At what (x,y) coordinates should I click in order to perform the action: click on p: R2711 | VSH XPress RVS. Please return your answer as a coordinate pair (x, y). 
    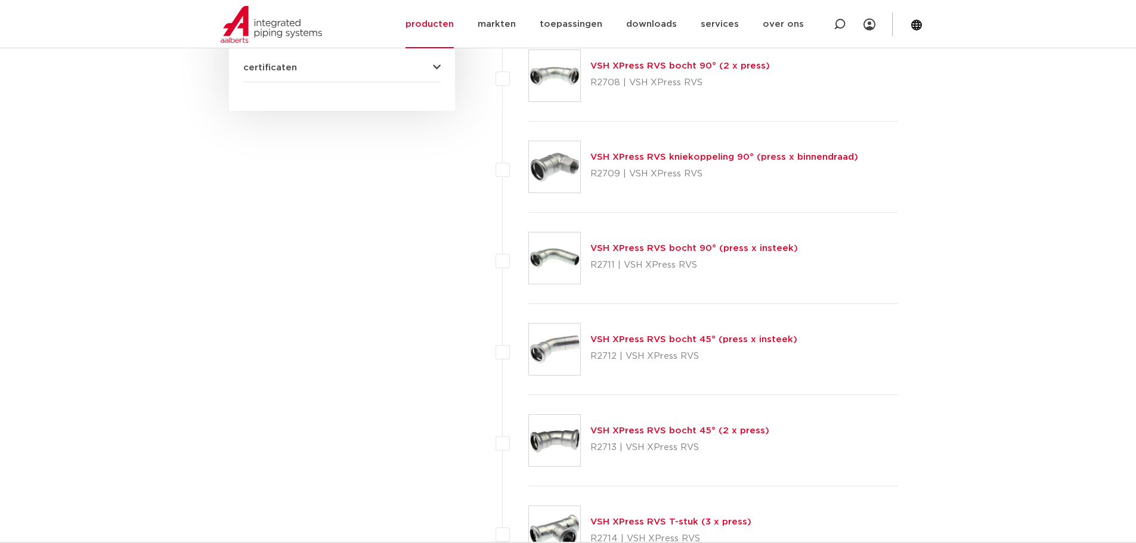
    Looking at the image, I should click on (694, 265).